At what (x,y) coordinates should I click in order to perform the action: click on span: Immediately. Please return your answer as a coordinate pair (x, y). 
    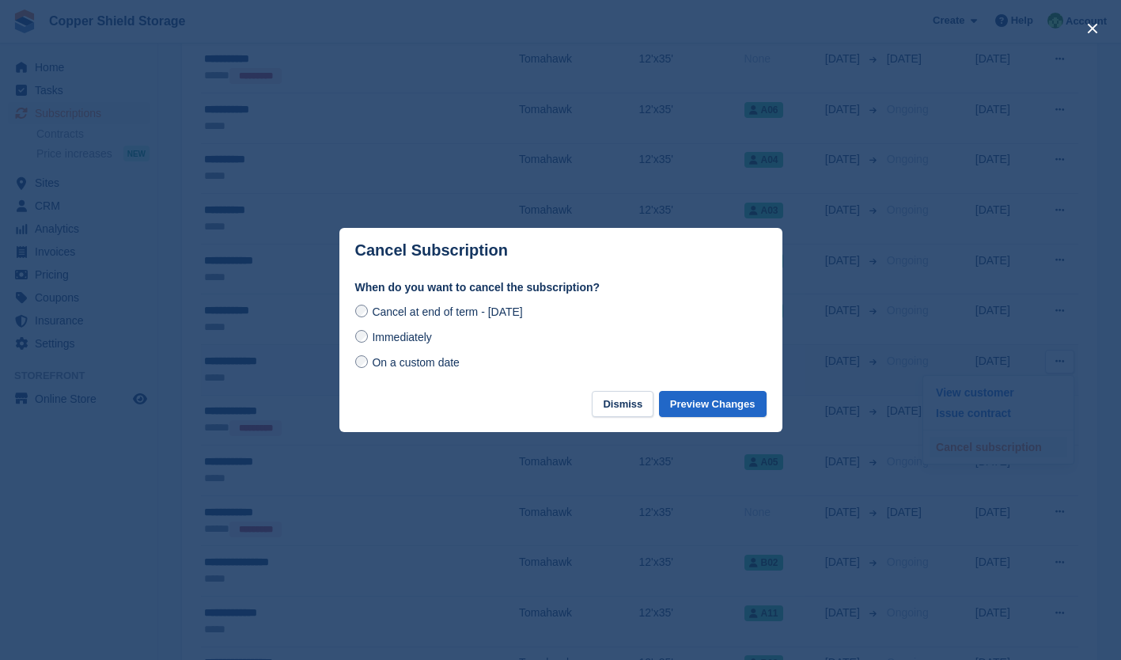
    Looking at the image, I should click on (401, 337).